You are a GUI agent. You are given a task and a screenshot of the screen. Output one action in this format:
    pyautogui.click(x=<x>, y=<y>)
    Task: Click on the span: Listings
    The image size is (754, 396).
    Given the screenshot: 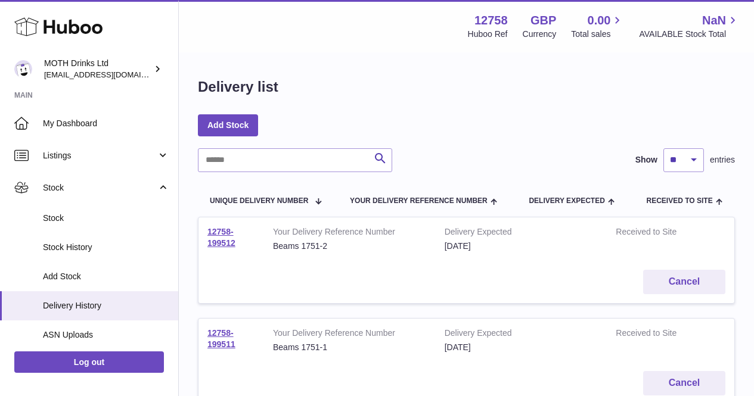 What is the action you would take?
    pyautogui.click(x=100, y=156)
    